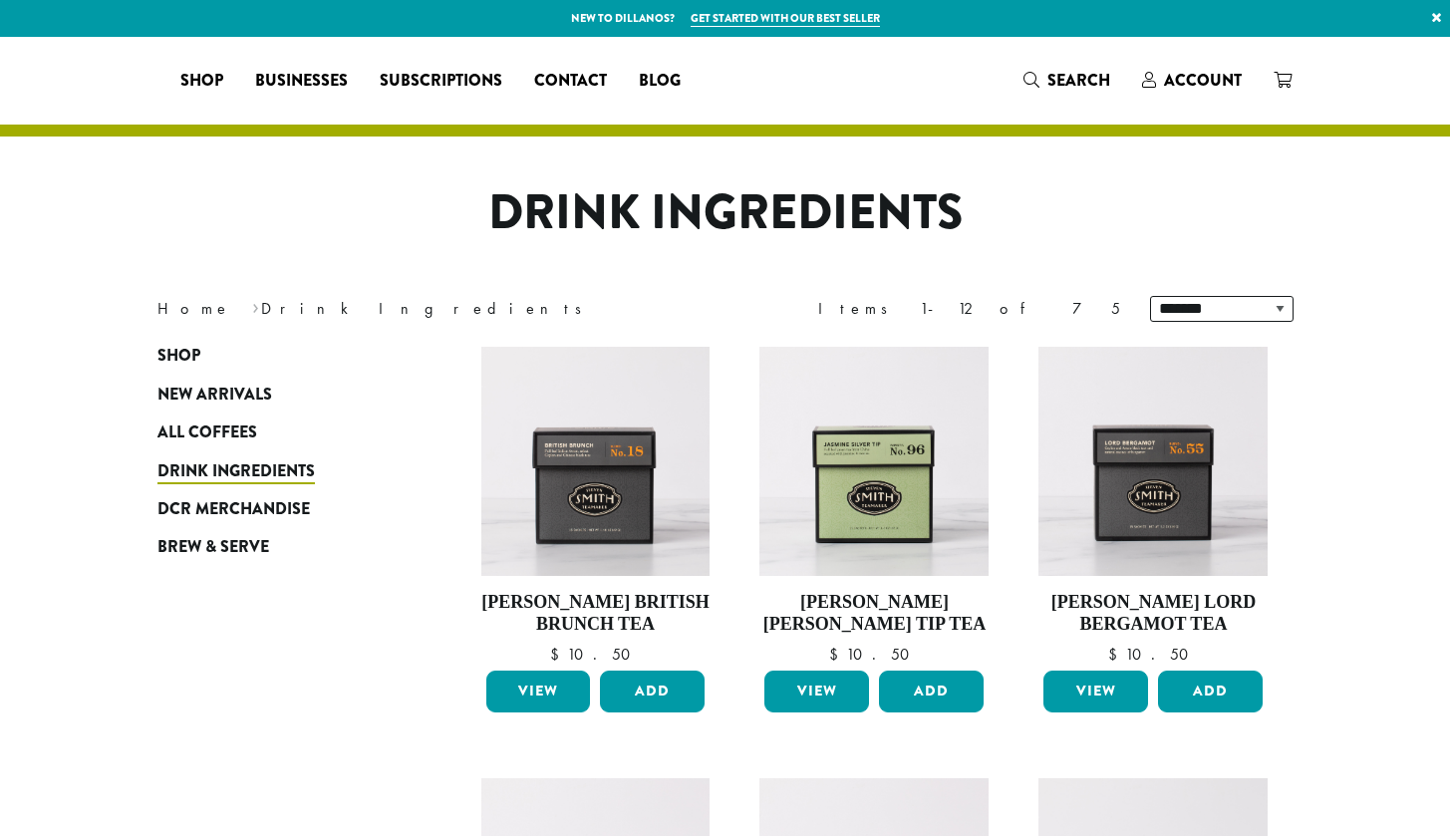 The image size is (1450, 836). What do you see at coordinates (874, 461) in the screenshot?
I see `img: Jasmine-Silver-Tip-Signature-Green-Carton-2023.jpg` at bounding box center [874, 461].